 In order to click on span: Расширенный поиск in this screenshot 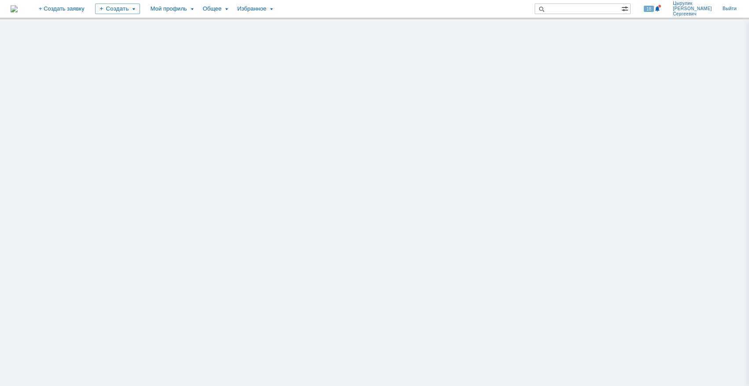, I will do `click(626, 8)`.